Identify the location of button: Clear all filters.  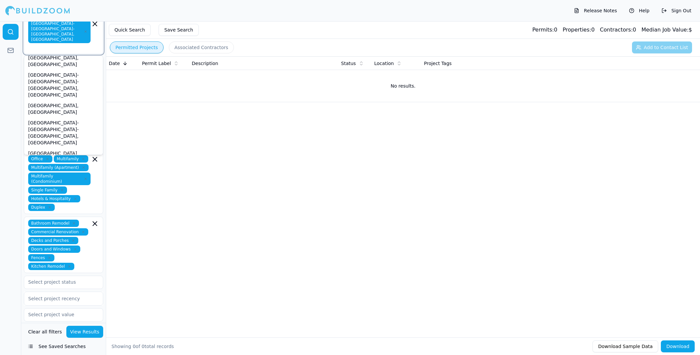
(45, 332).